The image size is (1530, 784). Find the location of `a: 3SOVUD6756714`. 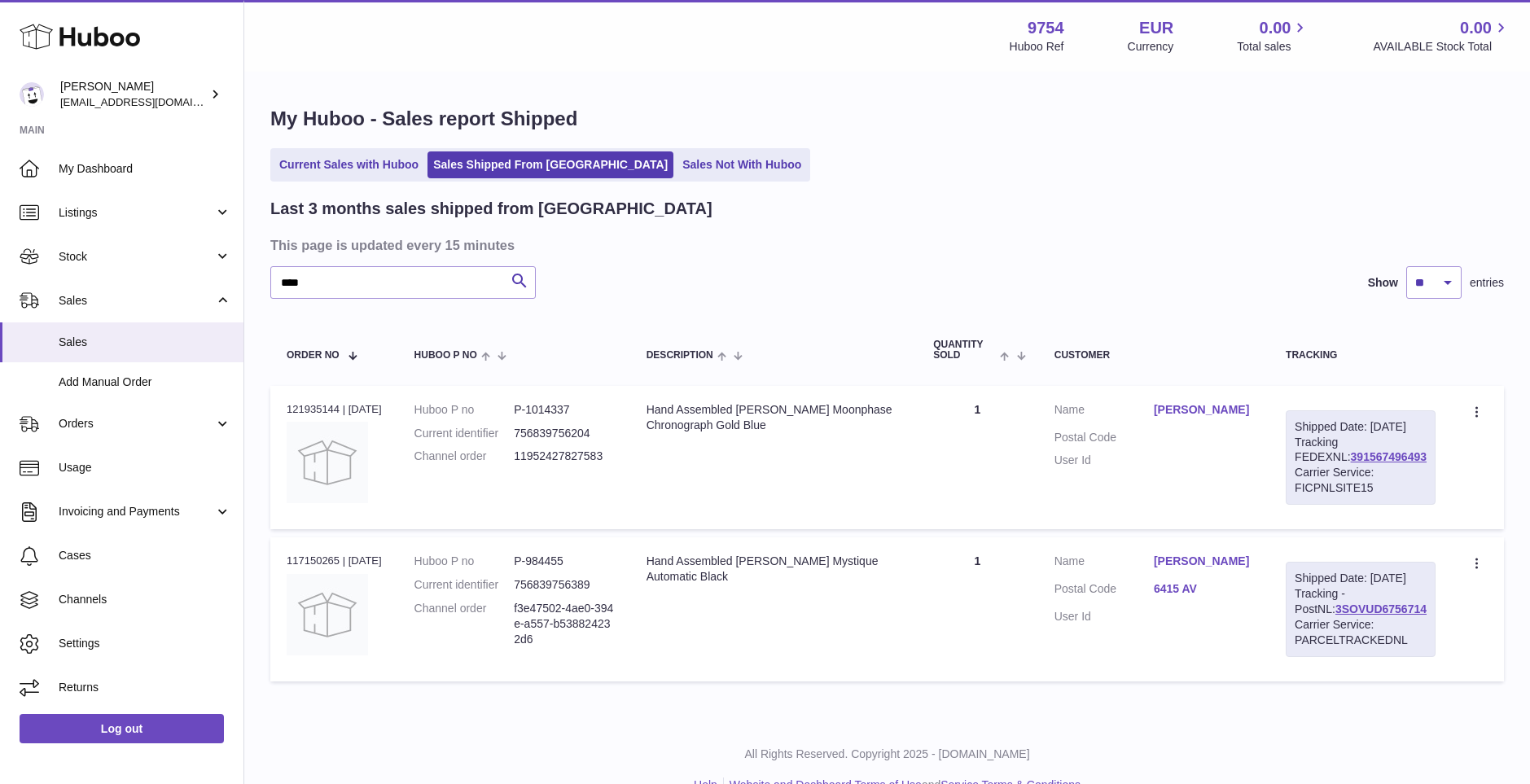

a: 3SOVUD6756714 is located at coordinates (1381, 609).